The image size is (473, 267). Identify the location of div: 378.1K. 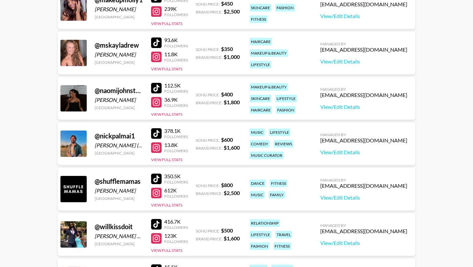
(176, 131).